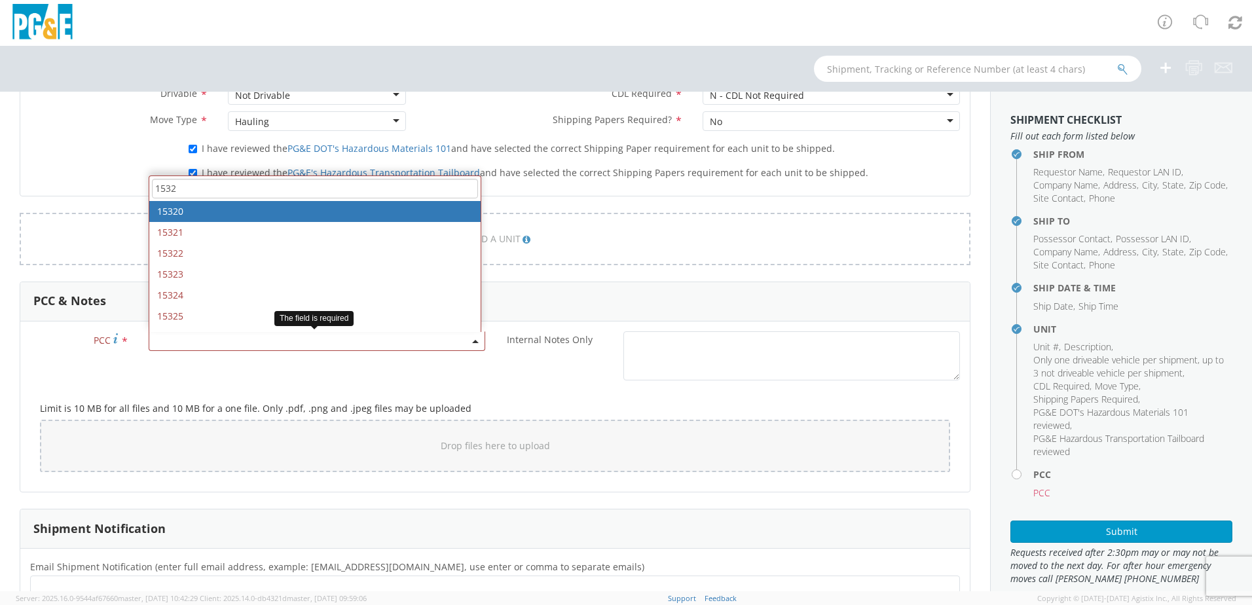 This screenshot has width=1252, height=605. I want to click on div: N - CDL Not Required, so click(757, 96).